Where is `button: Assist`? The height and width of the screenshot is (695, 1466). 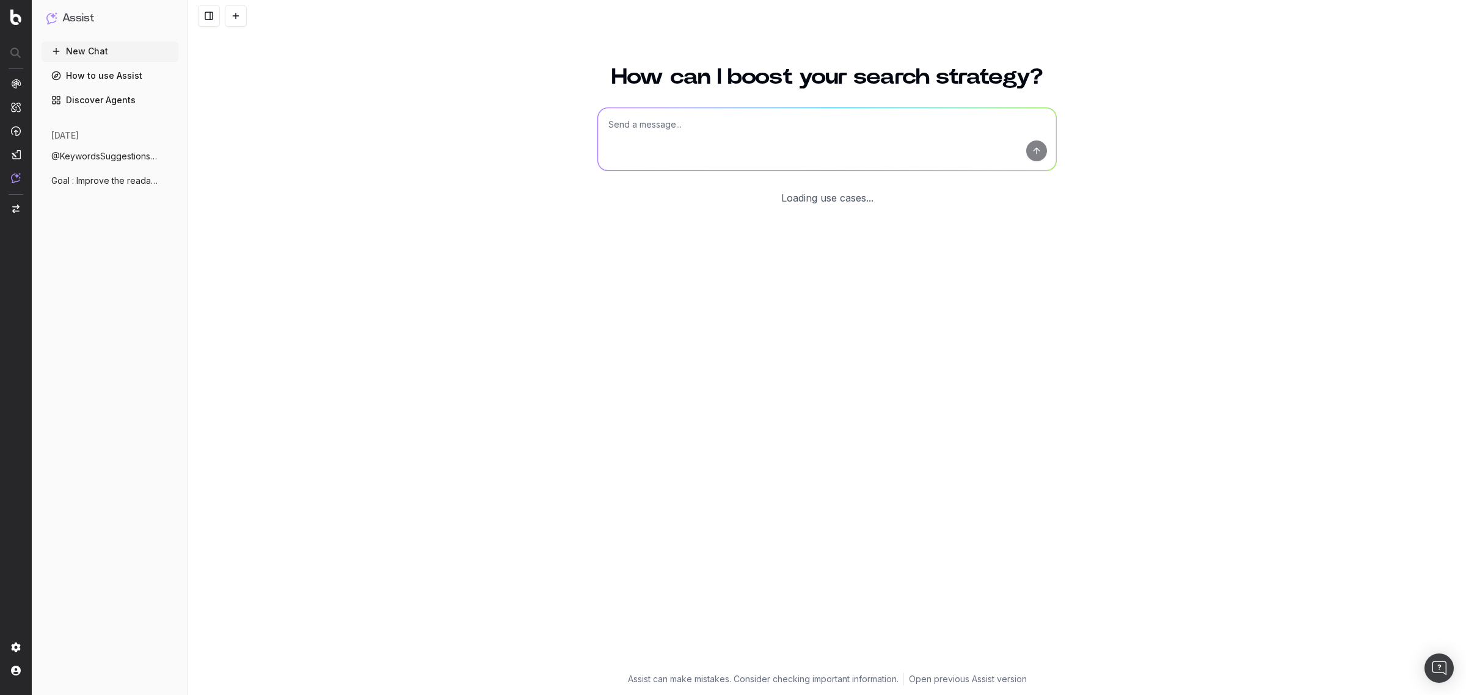 button: Assist is located at coordinates (110, 18).